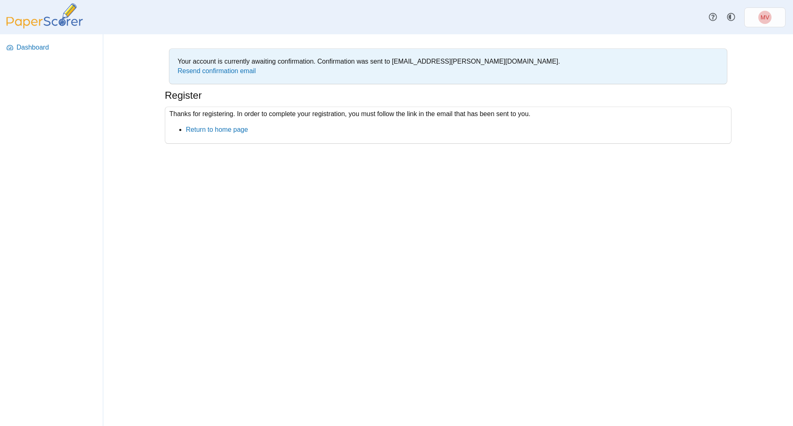 The height and width of the screenshot is (426, 793). What do you see at coordinates (217, 129) in the screenshot?
I see `a: Return to home page` at bounding box center [217, 129].